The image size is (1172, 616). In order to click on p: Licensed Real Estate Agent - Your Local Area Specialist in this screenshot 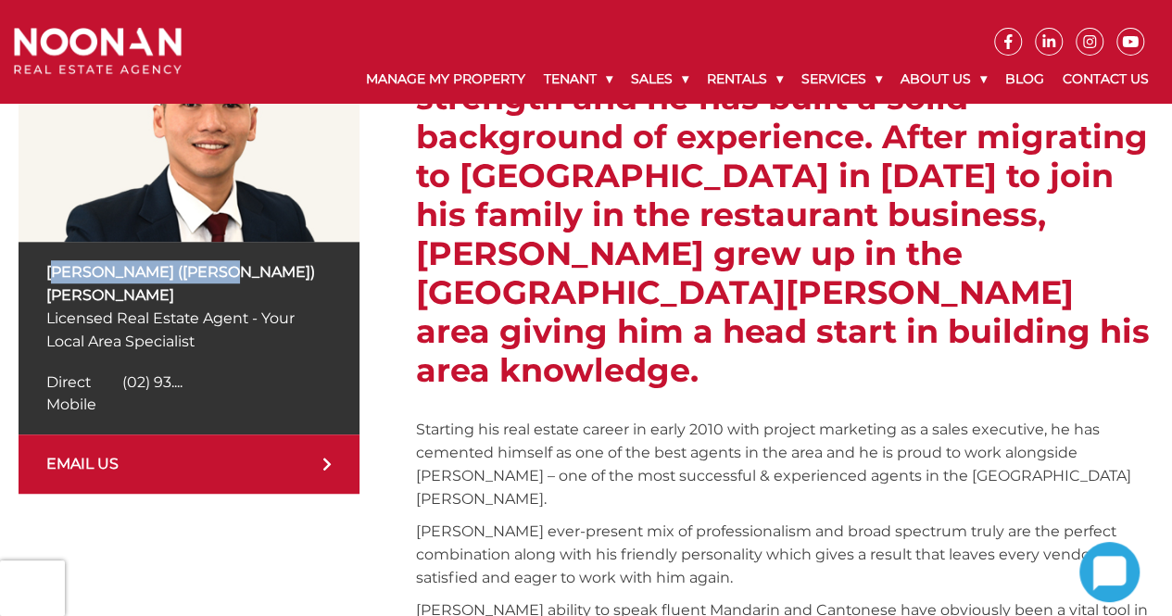, I will do `click(189, 330)`.